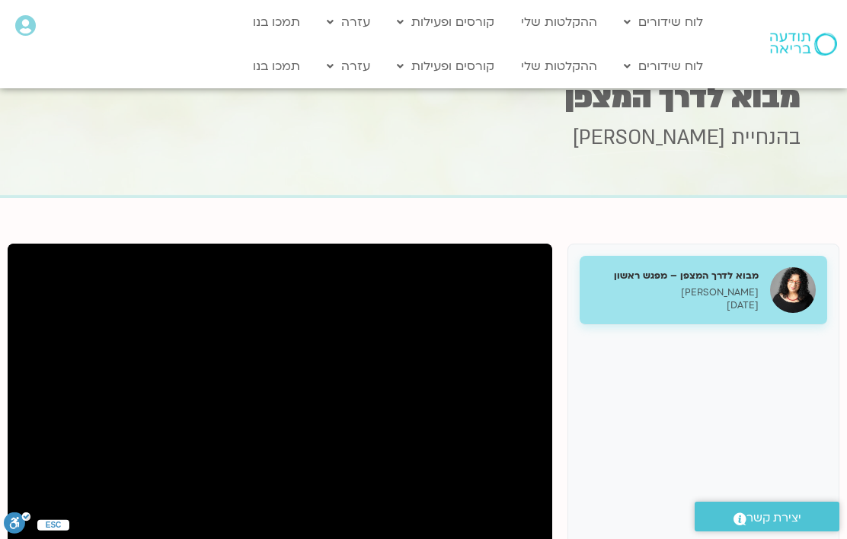 This screenshot has height=539, width=847. I want to click on span: בהנחיית, so click(765, 138).